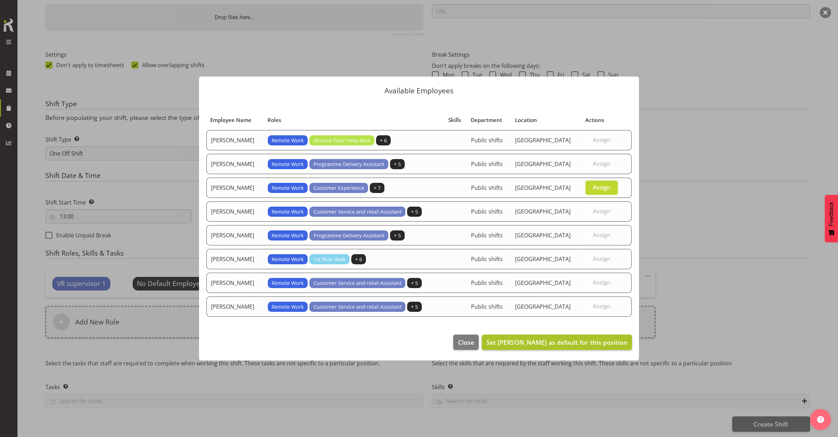 Image resolution: width=838 pixels, height=437 pixels. What do you see at coordinates (231, 120) in the screenshot?
I see `span: Employee Name` at bounding box center [231, 120].